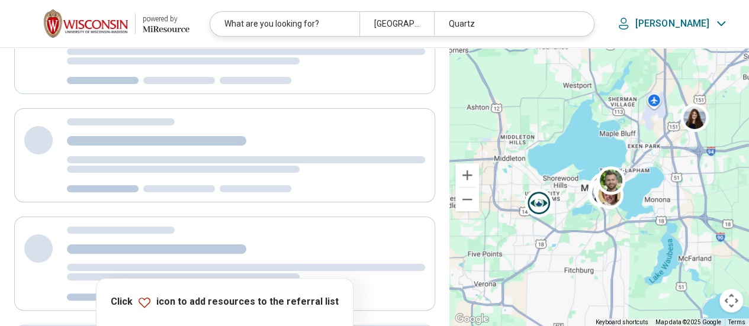 The image size is (749, 326). Describe the element at coordinates (508, 24) in the screenshot. I see `div: Quartz` at that location.